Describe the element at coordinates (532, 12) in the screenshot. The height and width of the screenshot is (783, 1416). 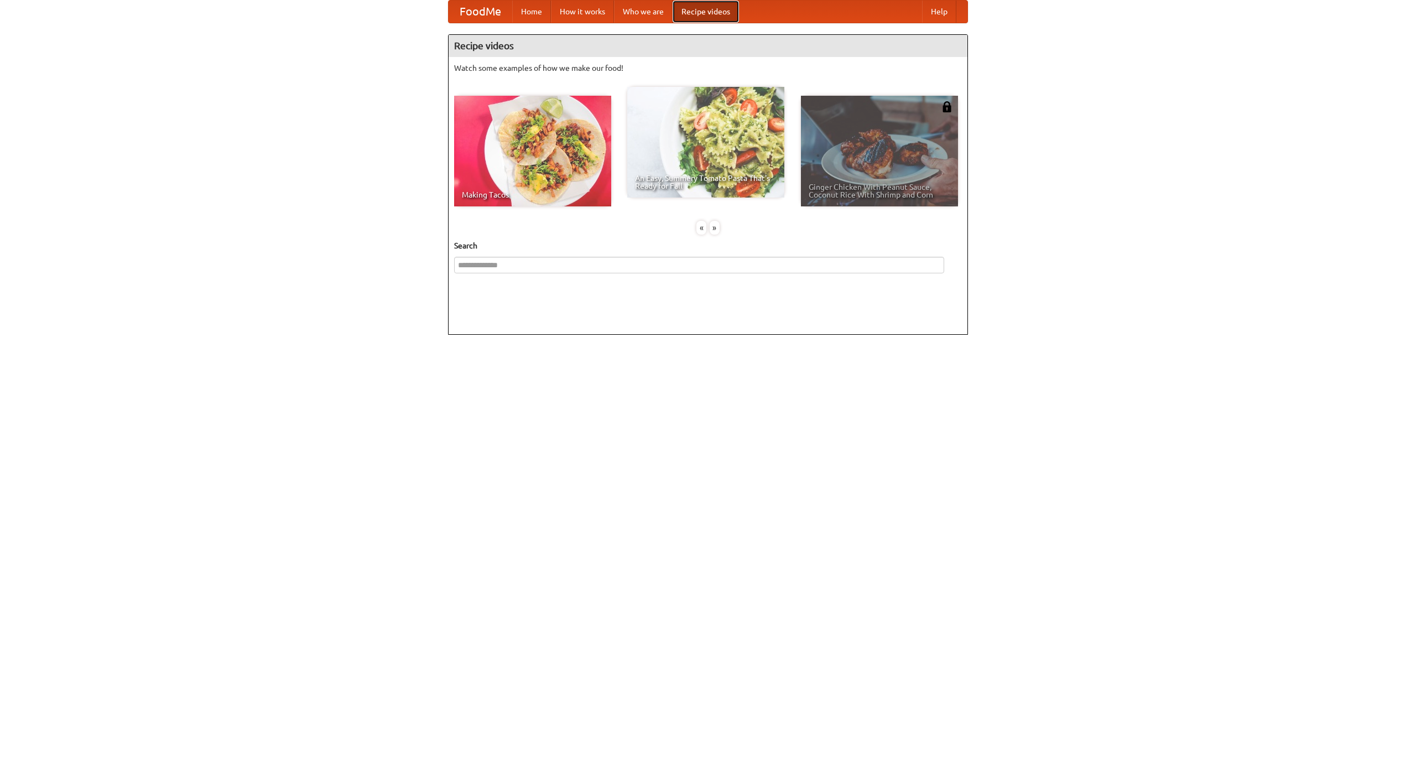
I see `a: Home` at that location.